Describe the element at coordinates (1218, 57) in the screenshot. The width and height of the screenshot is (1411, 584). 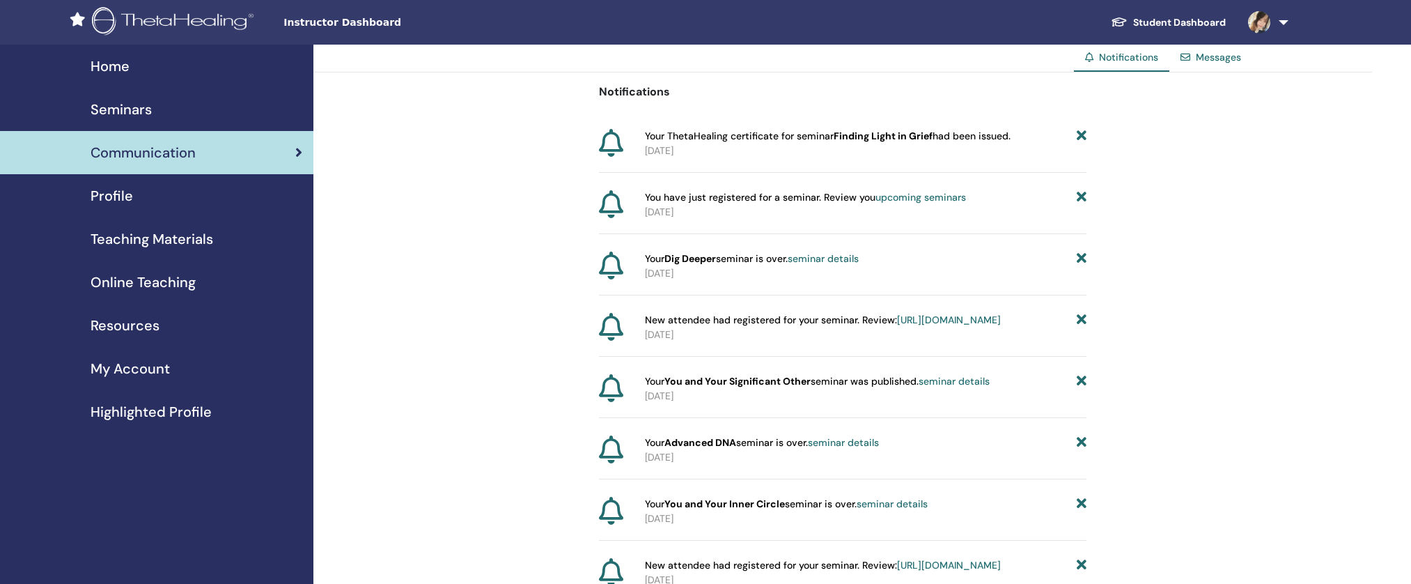
I see `a: Messages` at that location.